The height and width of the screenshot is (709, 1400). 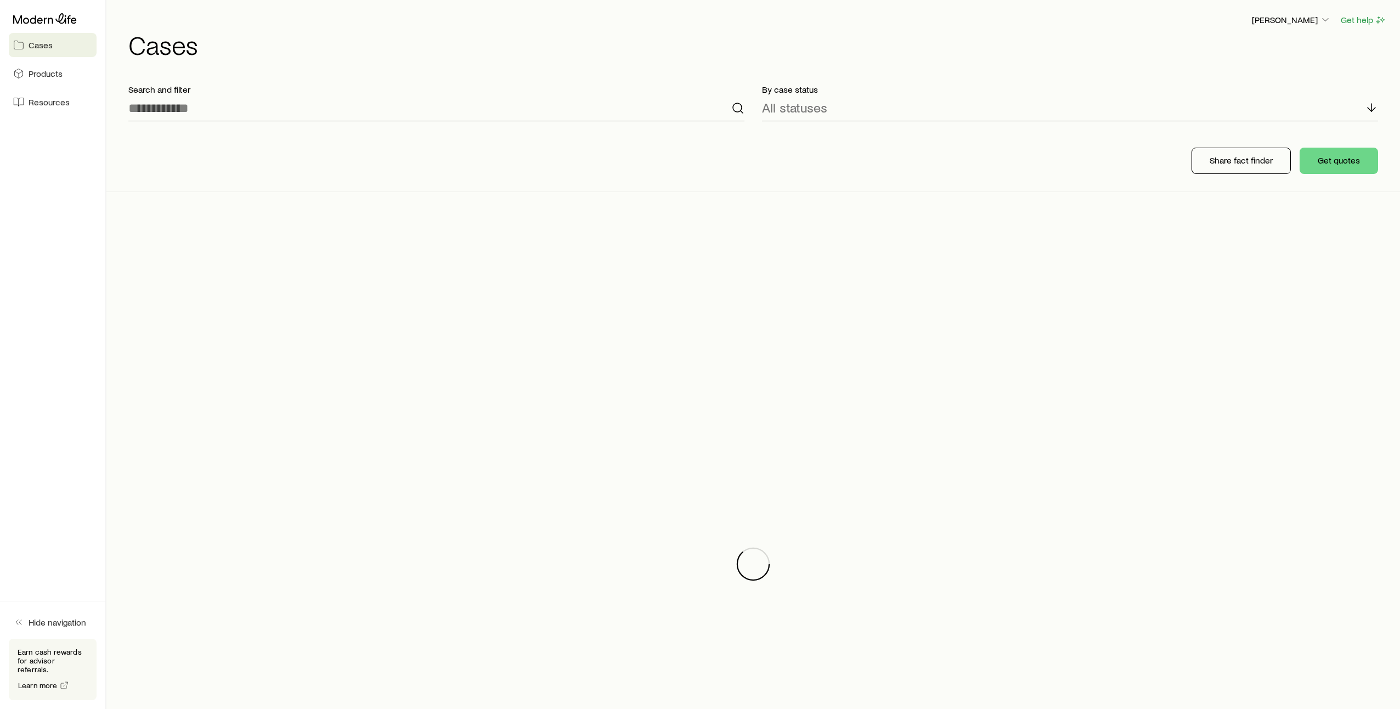 What do you see at coordinates (757, 44) in the screenshot?
I see `h1: Cases` at bounding box center [757, 44].